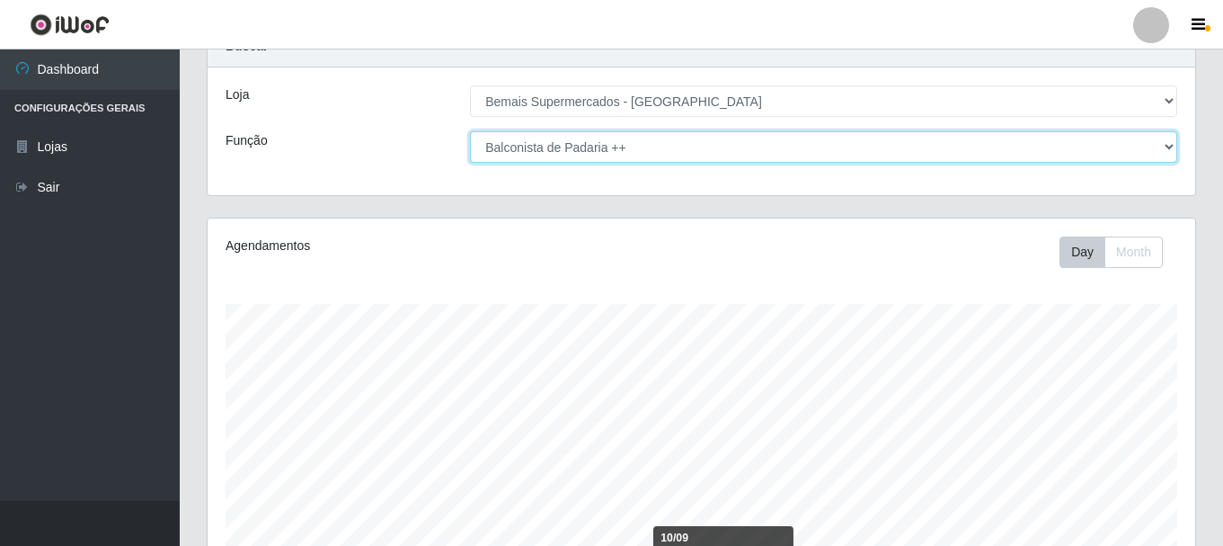 Image resolution: width=1223 pixels, height=546 pixels. What do you see at coordinates (237, 94) in the screenshot?
I see `label: Loja` at bounding box center [237, 94].